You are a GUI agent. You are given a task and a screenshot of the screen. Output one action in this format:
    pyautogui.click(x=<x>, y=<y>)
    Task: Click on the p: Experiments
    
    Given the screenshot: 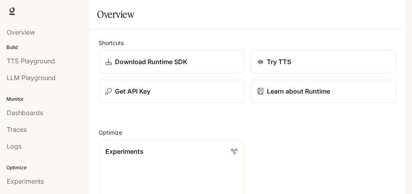 What is the action you would take?
    pyautogui.click(x=124, y=151)
    